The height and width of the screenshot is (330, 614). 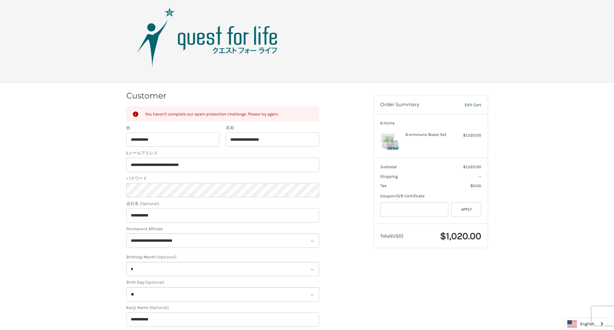 What do you see at coordinates (222, 229) in the screenshot?
I see `label: Permanent Affiliate` at bounding box center [222, 229].